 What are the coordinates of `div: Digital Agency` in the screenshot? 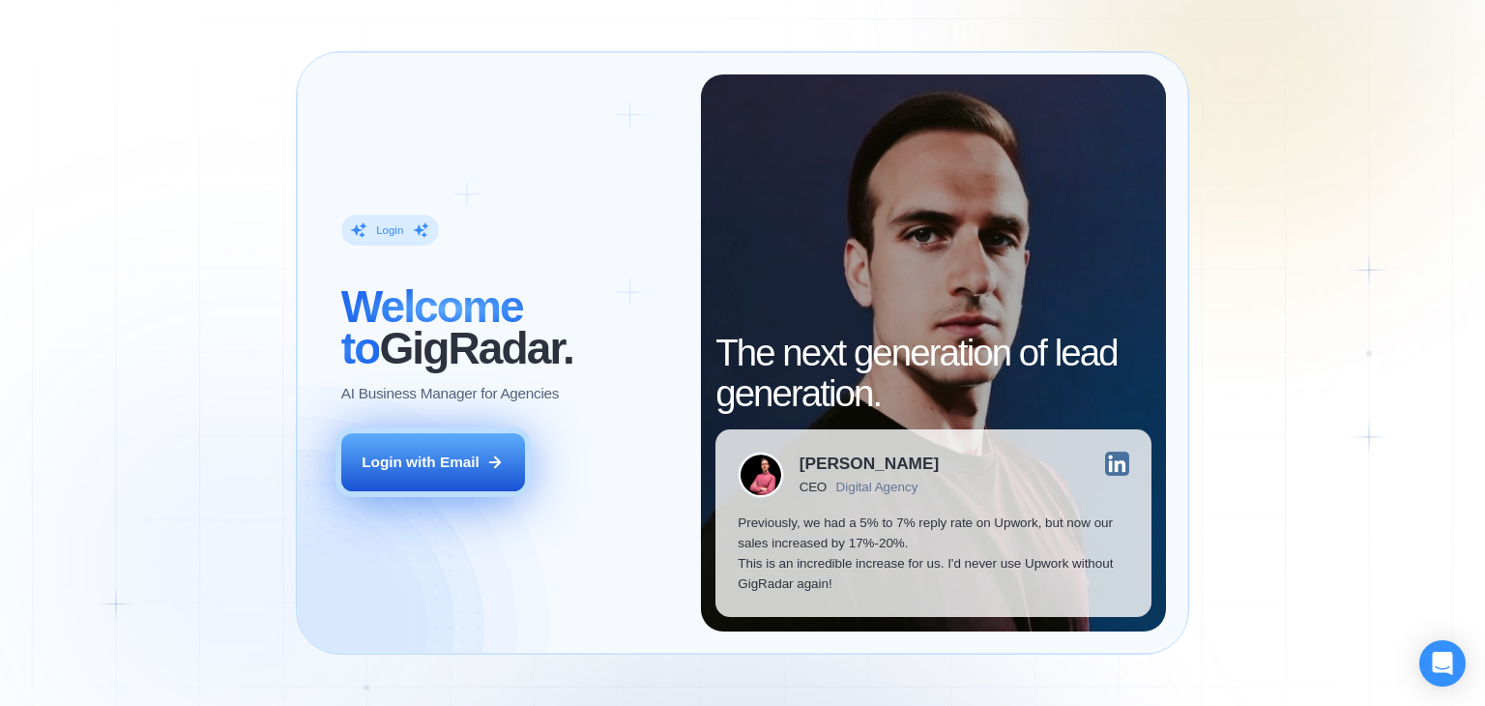 It's located at (877, 486).